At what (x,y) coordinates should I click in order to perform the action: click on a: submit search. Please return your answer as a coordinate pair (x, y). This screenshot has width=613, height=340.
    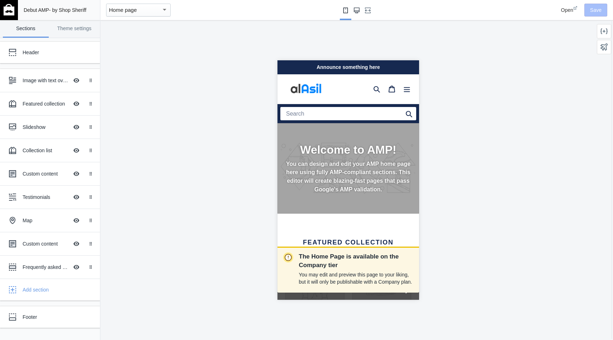
    Looking at the image, I should click on (132, 53).